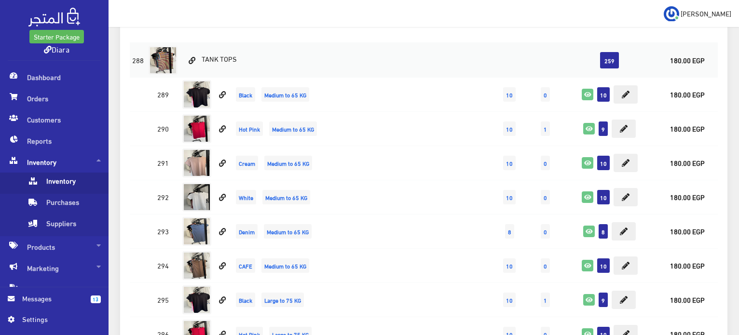 The height and width of the screenshot is (335, 739). Describe the element at coordinates (163, 163) in the screenshot. I see `td: 291` at that location.